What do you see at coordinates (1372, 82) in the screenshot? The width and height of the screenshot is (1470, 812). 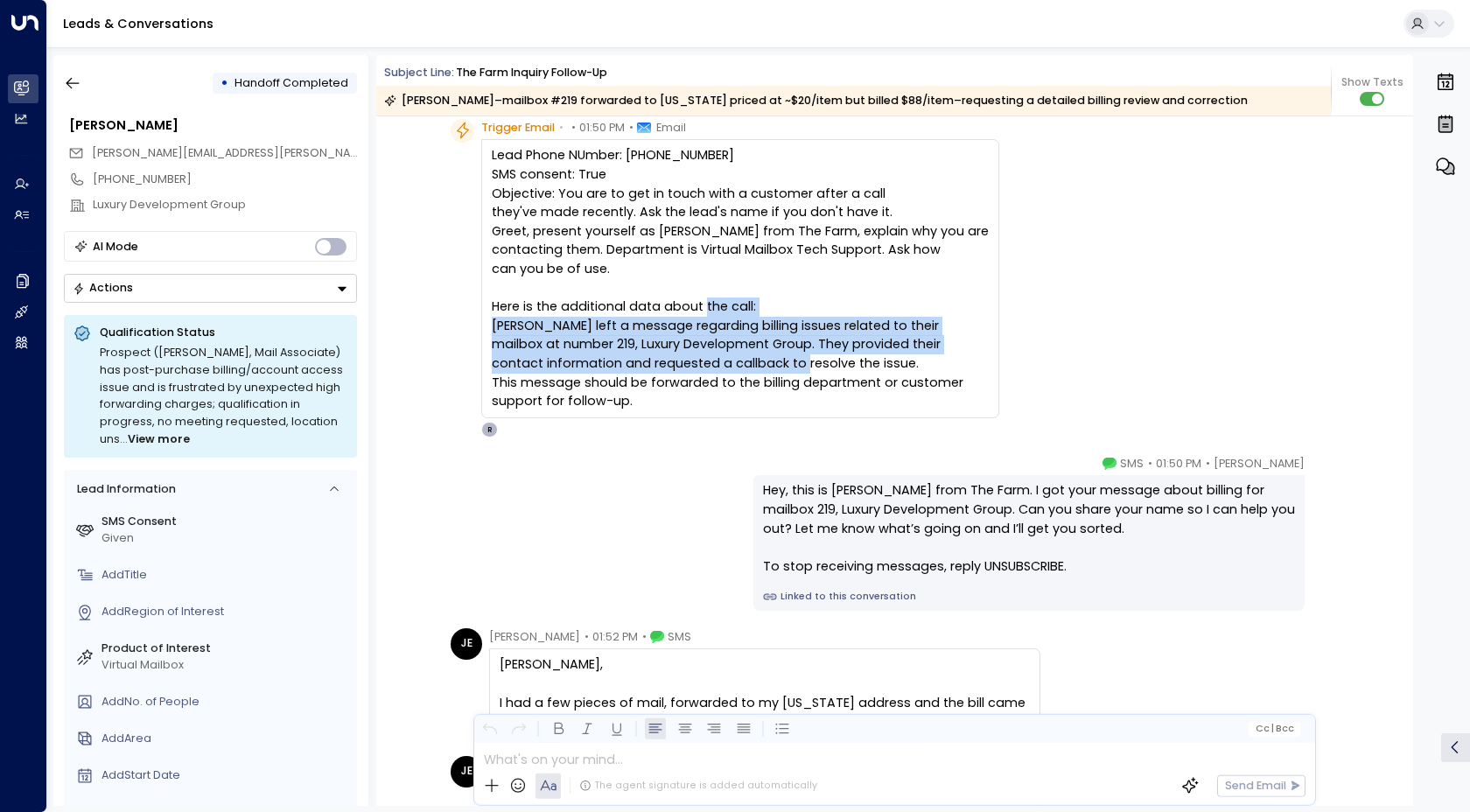 I see `span: Show Texts` at bounding box center [1372, 82].